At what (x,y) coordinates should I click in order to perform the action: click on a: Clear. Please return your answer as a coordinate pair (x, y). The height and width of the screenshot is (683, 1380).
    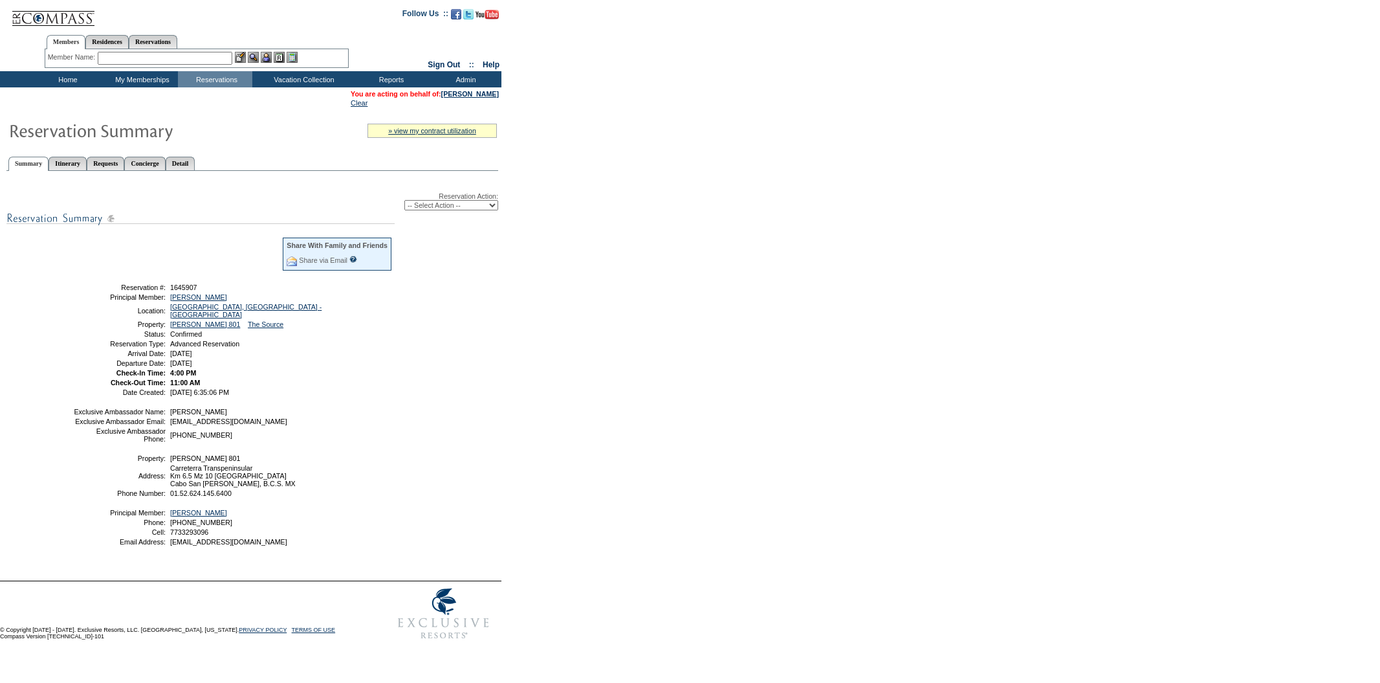
    Looking at the image, I should click on (359, 103).